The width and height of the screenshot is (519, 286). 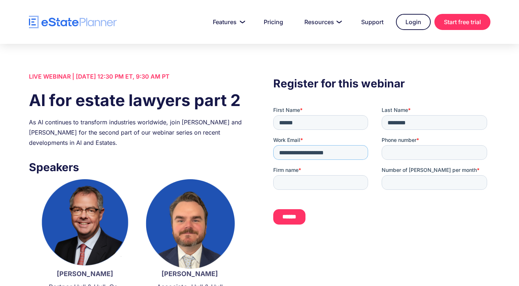 What do you see at coordinates (73, 22) in the screenshot?
I see `a: home` at bounding box center [73, 22].